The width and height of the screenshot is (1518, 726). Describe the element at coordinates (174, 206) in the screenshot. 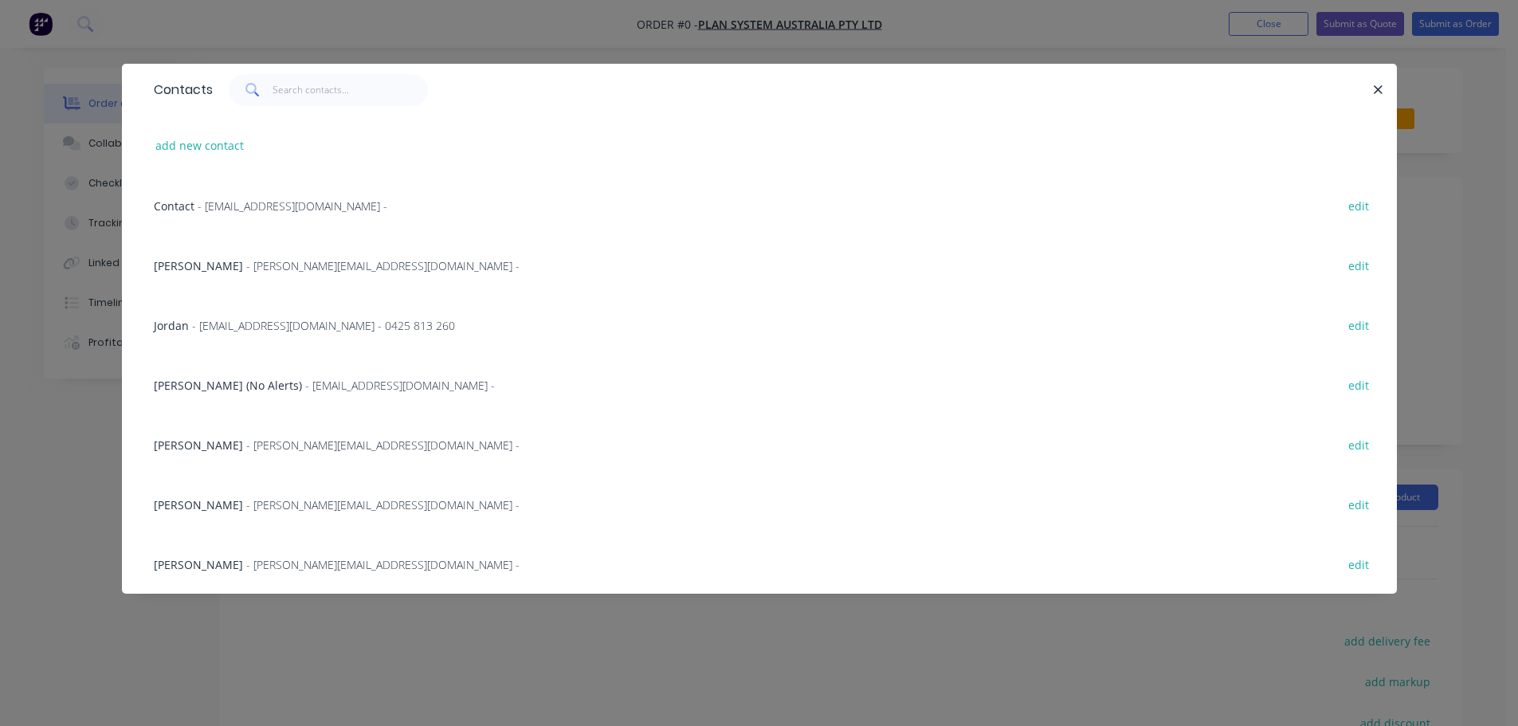

I see `span: Contact` at that location.